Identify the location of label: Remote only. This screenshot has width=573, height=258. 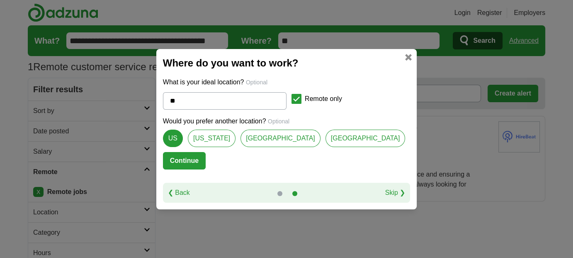
(324, 99).